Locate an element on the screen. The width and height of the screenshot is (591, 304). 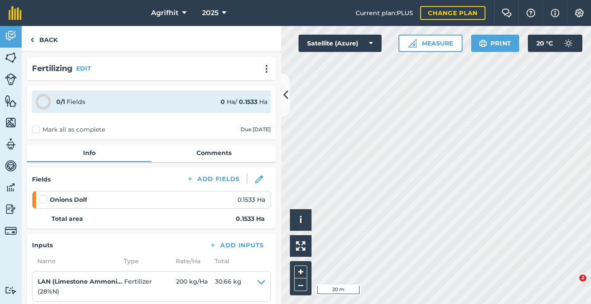
strong: 0.1533 Ha is located at coordinates (250, 219).